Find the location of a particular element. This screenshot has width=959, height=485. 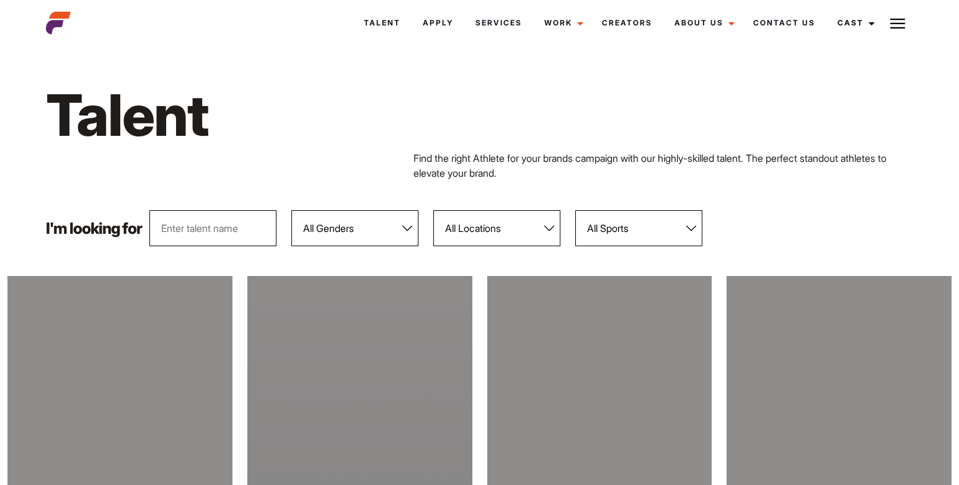

a: Creators is located at coordinates (627, 23).